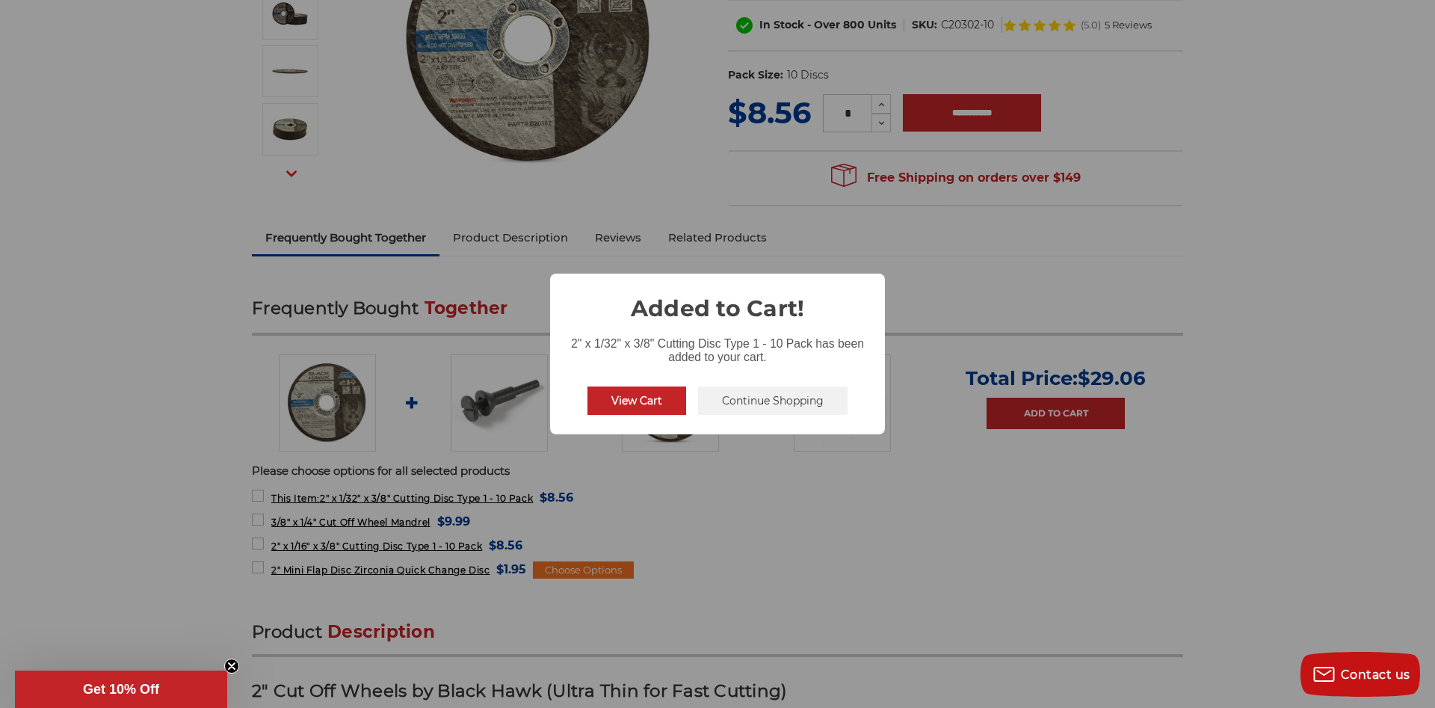  I want to click on button: Close teaser, so click(232, 666).